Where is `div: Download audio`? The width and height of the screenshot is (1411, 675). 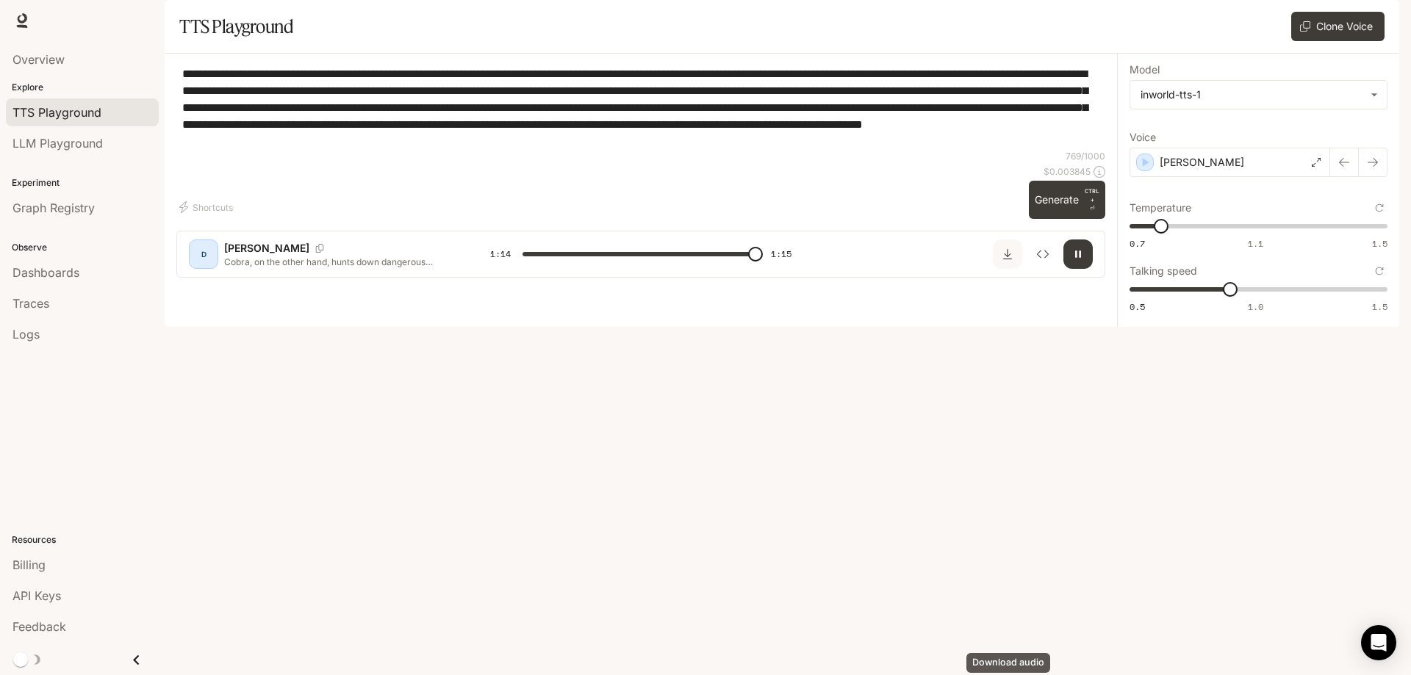
div: Download audio is located at coordinates (1008, 663).